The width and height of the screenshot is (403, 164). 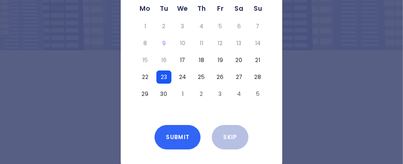 I want to click on table: September 2025, so click(x=202, y=53).